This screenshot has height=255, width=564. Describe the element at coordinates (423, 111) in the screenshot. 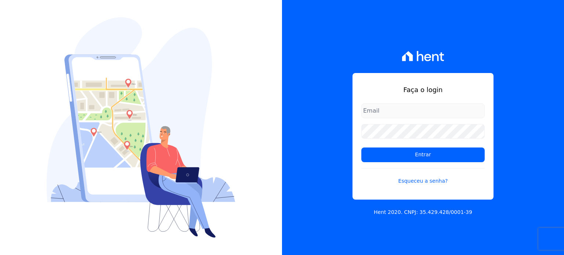

I see `input: Email` at that location.